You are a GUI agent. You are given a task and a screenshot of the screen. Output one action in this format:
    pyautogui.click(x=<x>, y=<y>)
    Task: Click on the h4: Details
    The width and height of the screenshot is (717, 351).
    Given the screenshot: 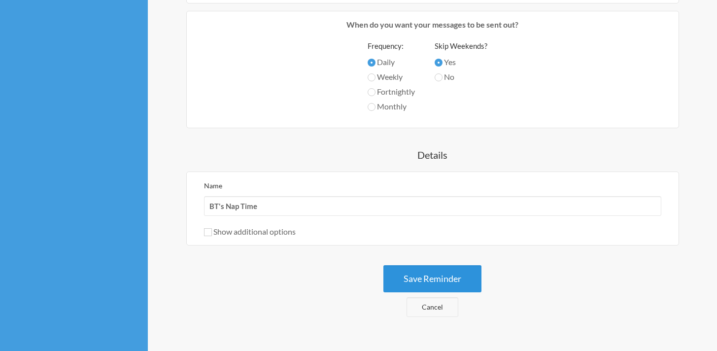 What is the action you would take?
    pyautogui.click(x=432, y=155)
    